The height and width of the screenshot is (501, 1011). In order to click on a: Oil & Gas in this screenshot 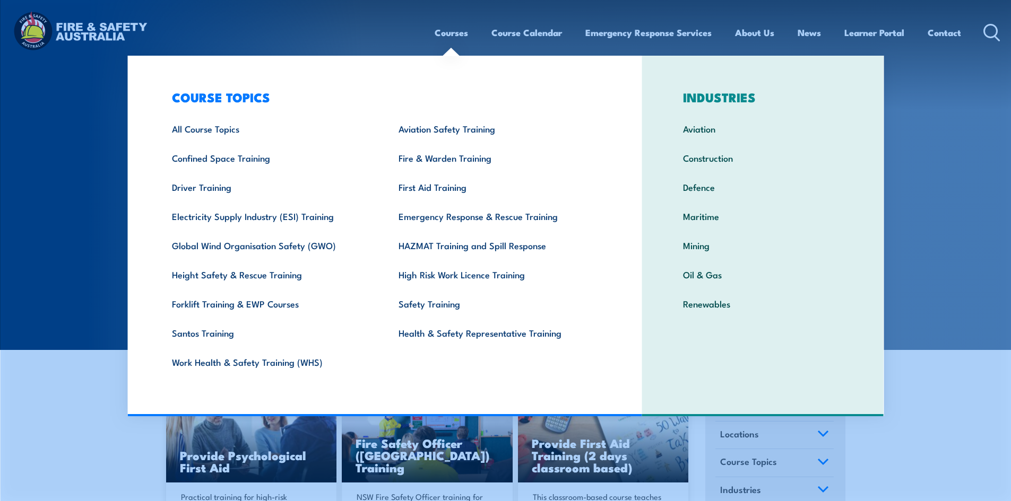, I will do `click(762, 274)`.